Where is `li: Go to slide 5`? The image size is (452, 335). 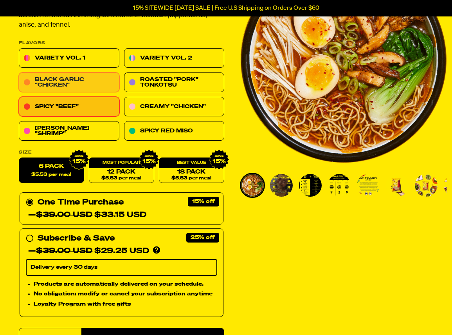
li: Go to slide 5 is located at coordinates (368, 185).